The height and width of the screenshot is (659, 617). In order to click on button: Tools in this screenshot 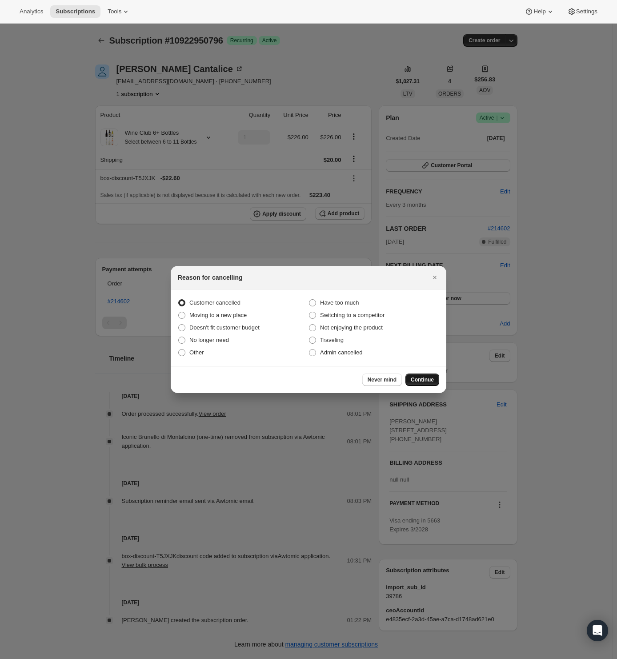, I will do `click(119, 12)`.